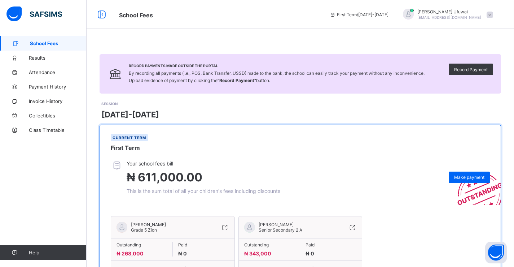 The width and height of the screenshot is (514, 267). I want to click on span: Record Payments Made Outside the Portal, so click(277, 66).